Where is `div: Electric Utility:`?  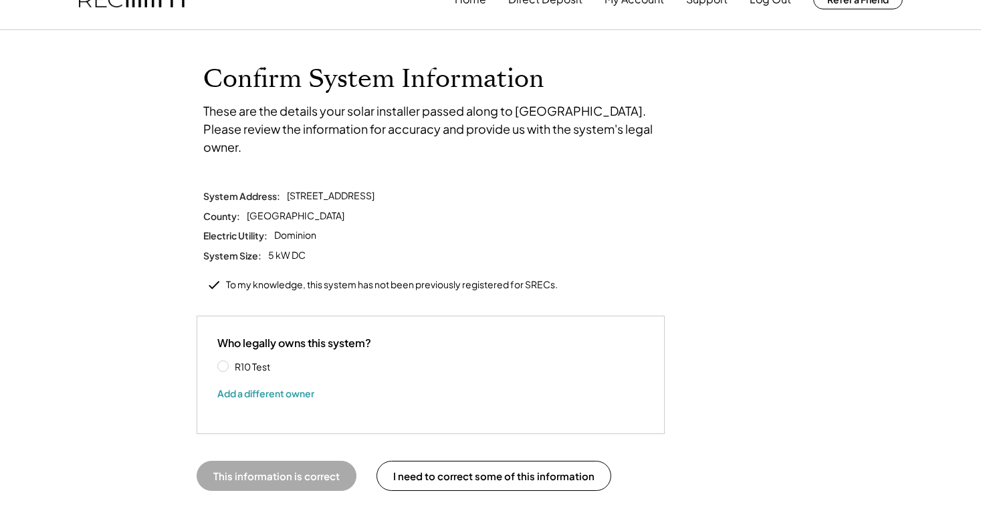 div: Electric Utility: is located at coordinates (236, 236).